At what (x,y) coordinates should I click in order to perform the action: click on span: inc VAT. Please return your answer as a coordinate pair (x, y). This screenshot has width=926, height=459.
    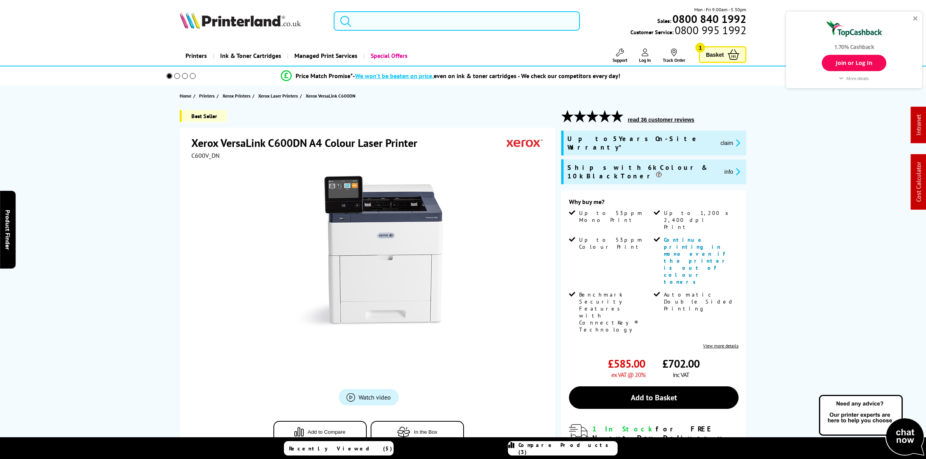
    Looking at the image, I should click on (681, 375).